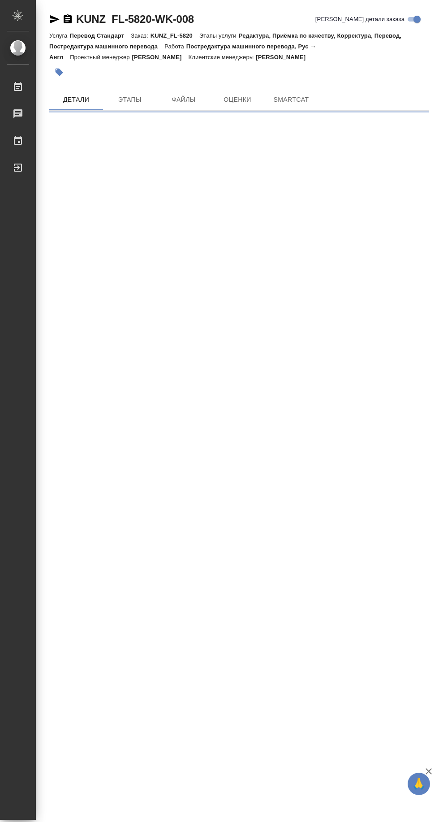 Image resolution: width=439 pixels, height=822 pixels. What do you see at coordinates (101, 57) in the screenshot?
I see `p: Проектный менеджер` at bounding box center [101, 57].